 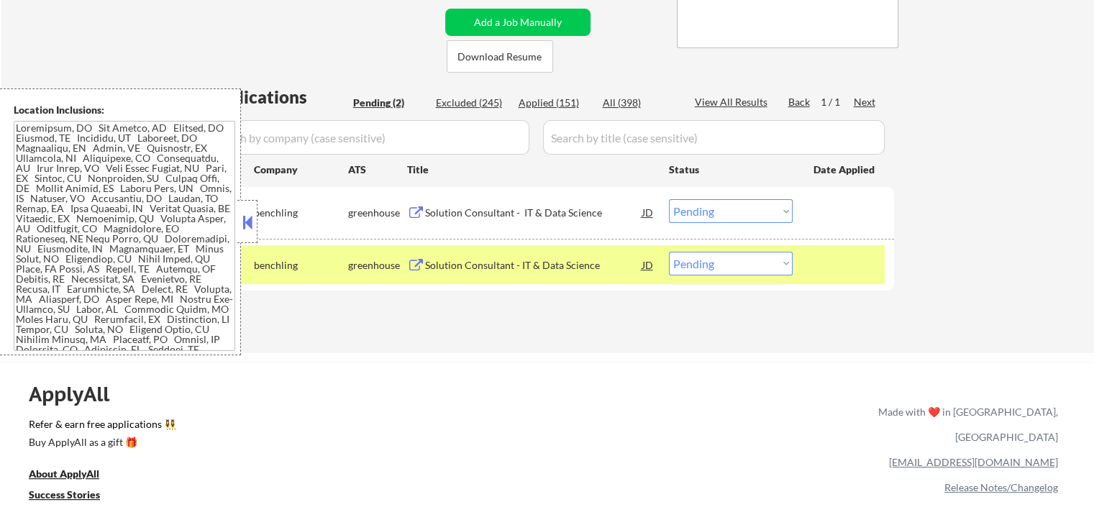 What do you see at coordinates (74, 496) in the screenshot?
I see `a: Success Stories` at bounding box center [74, 496].